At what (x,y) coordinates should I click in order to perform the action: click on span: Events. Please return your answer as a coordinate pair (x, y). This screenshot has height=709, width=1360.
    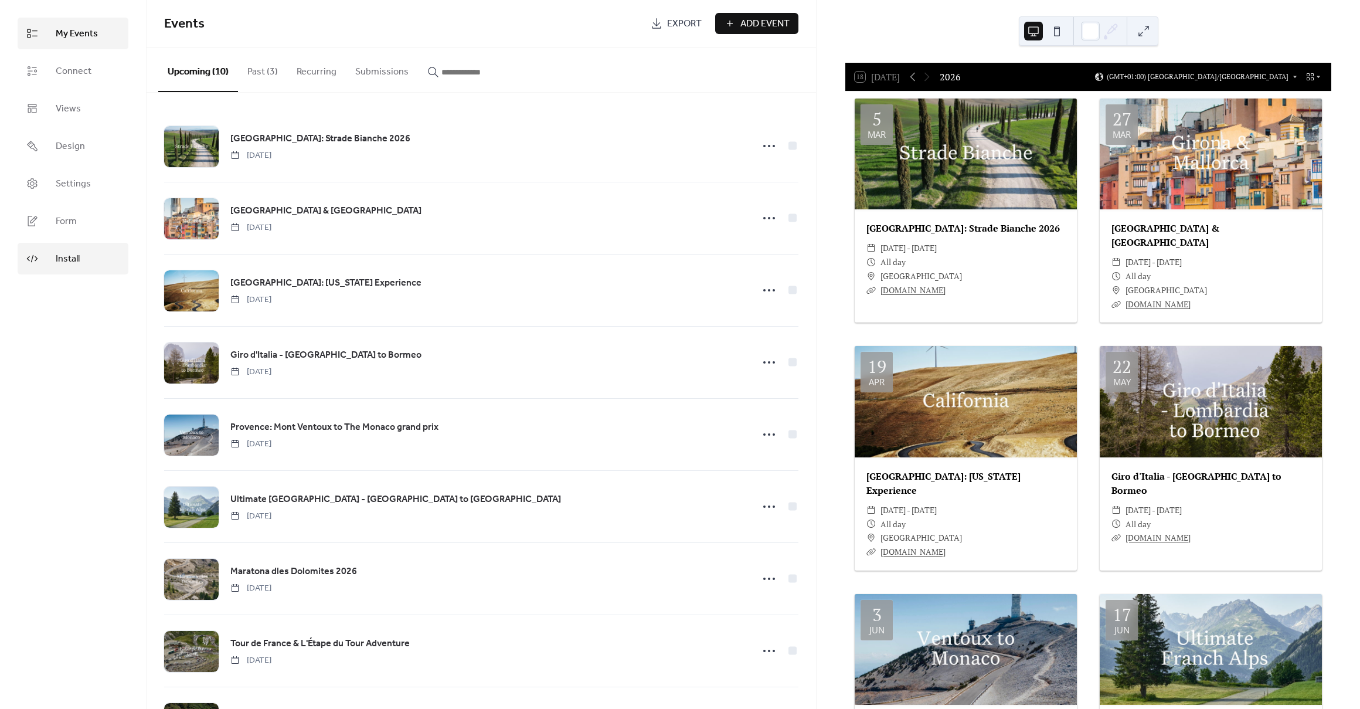
    Looking at the image, I should click on (184, 24).